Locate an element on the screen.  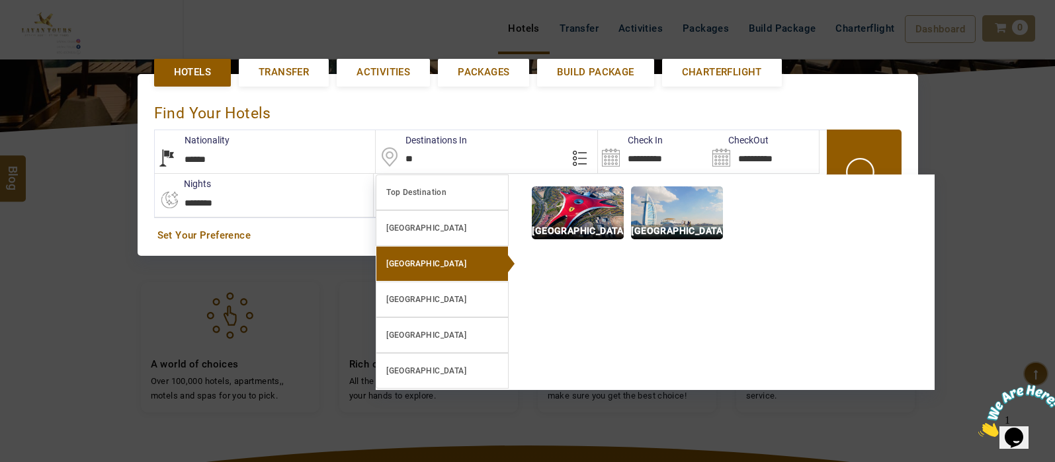
a: Build Package is located at coordinates (595, 72).